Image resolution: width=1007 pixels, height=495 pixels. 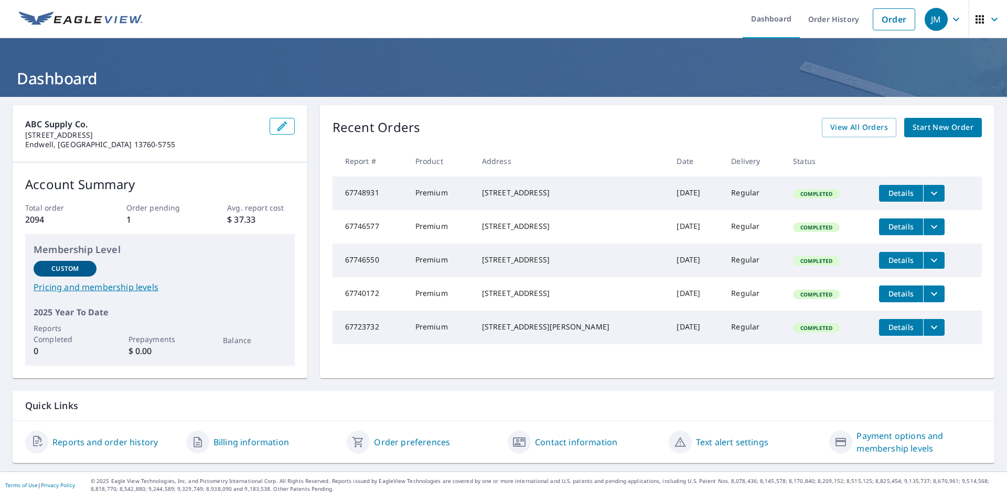 I want to click on p: Total order, so click(x=59, y=208).